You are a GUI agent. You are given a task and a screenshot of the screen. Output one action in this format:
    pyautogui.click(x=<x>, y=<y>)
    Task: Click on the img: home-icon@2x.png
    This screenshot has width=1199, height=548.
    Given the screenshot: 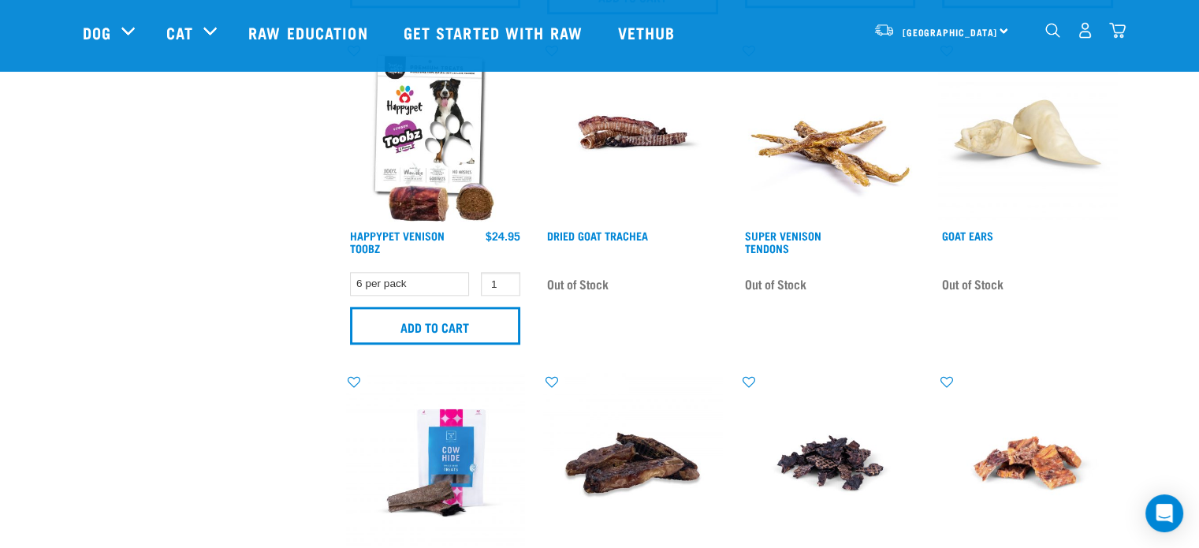 What is the action you would take?
    pyautogui.click(x=1117, y=30)
    